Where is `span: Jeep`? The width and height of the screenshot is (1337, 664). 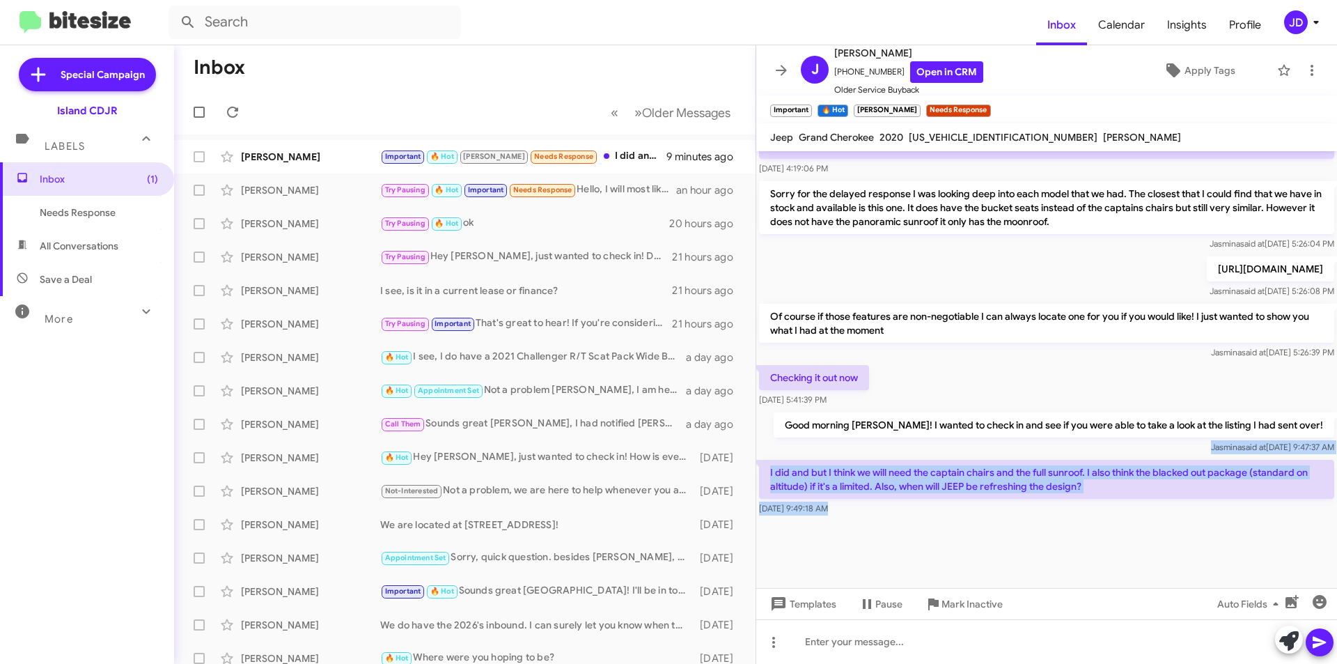 span: Jeep is located at coordinates (781, 137).